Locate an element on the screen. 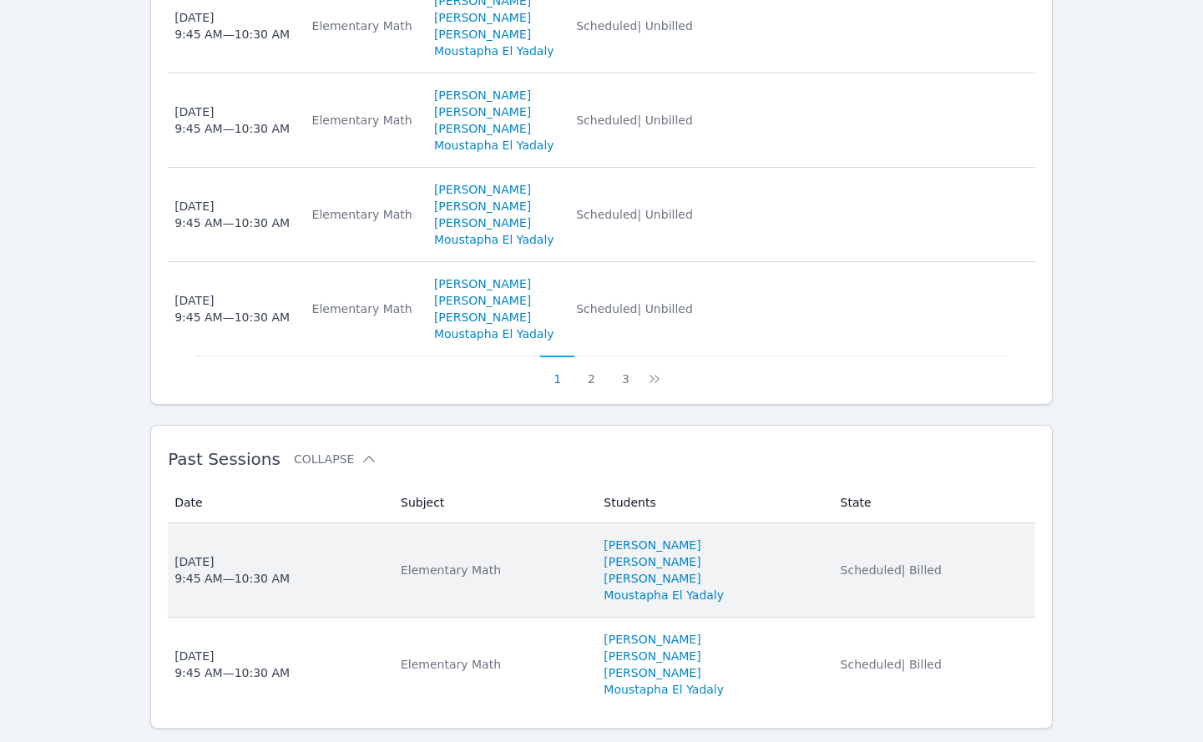  button: 3 is located at coordinates (625, 372).